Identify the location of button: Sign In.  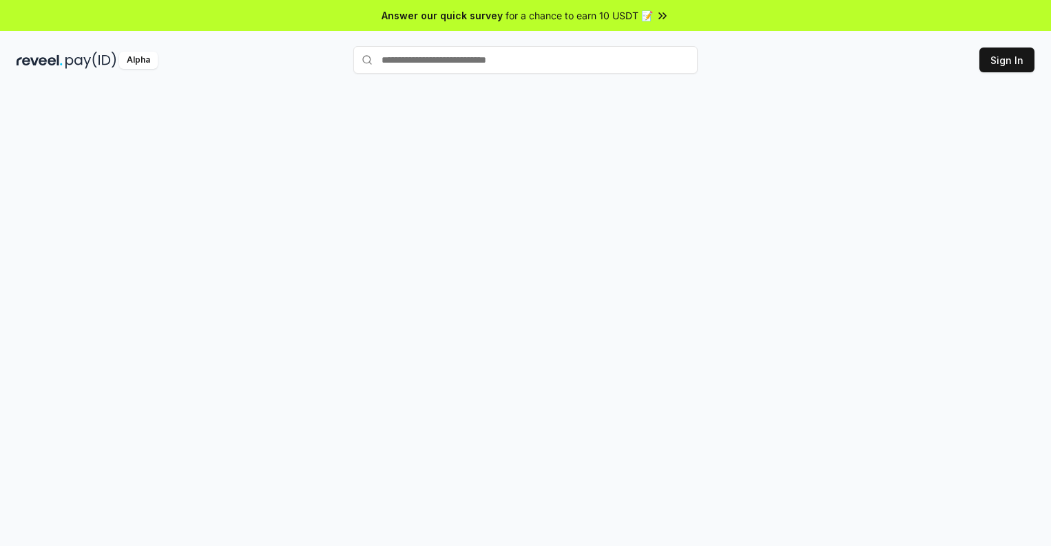
(1006, 60).